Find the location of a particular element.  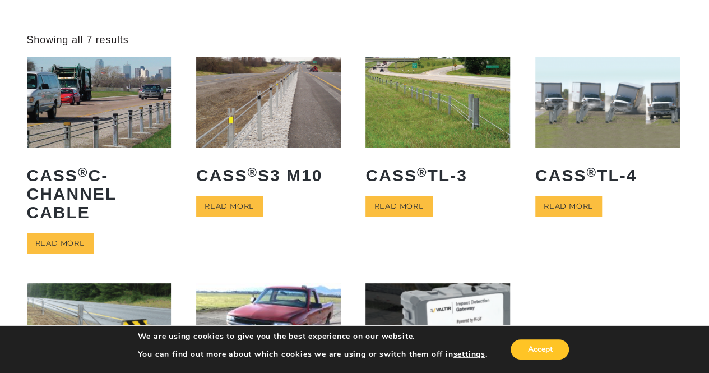

button: Accept is located at coordinates (540, 349).